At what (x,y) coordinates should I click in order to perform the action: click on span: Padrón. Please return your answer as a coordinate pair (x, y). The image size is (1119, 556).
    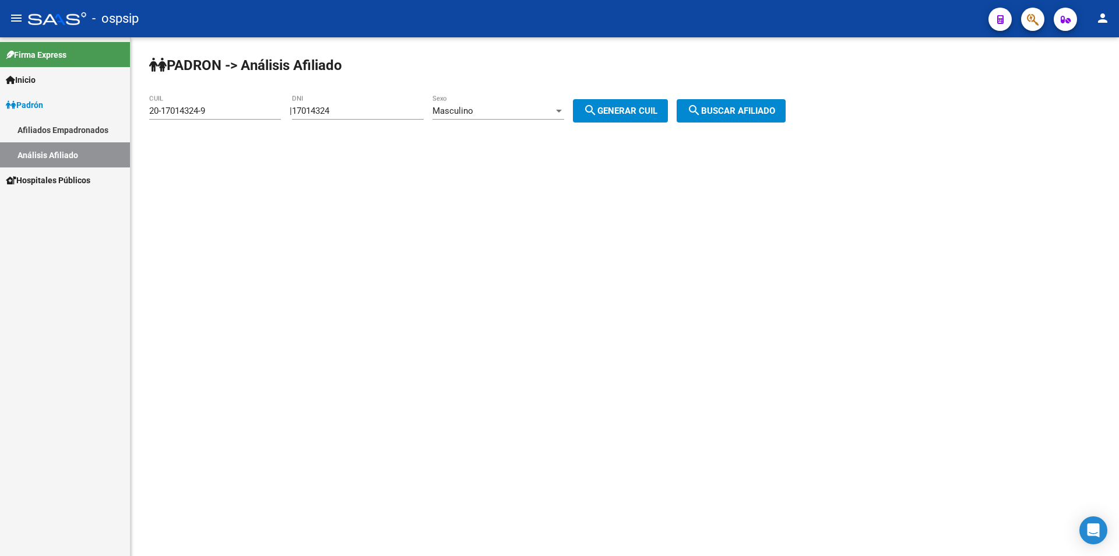
    Looking at the image, I should click on (24, 105).